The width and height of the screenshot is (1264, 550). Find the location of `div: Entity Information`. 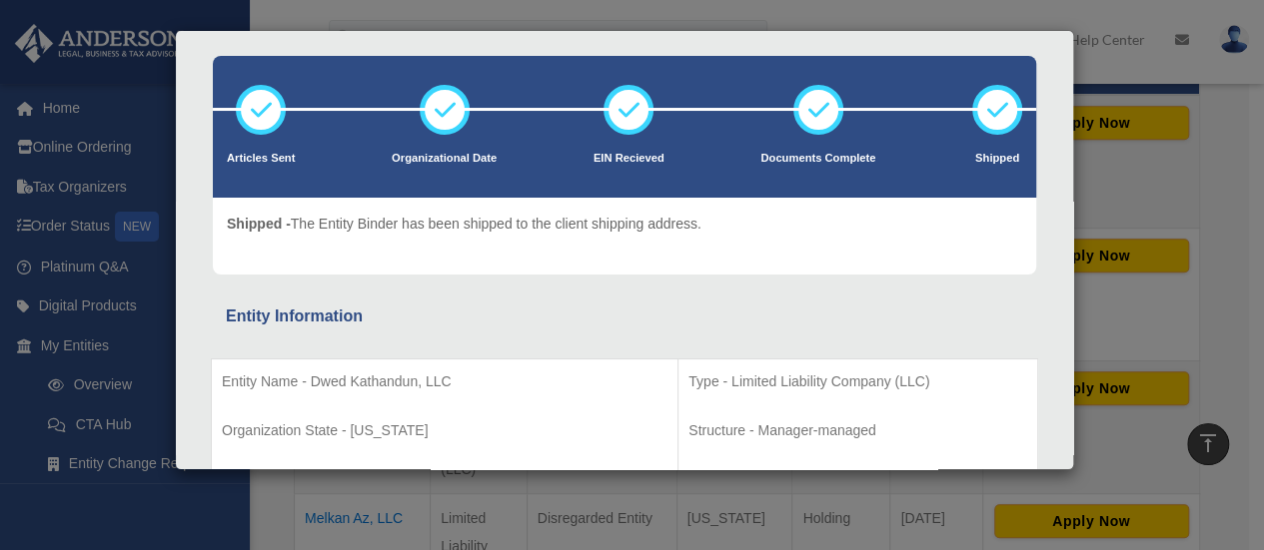

div: Entity Information is located at coordinates (624, 317).